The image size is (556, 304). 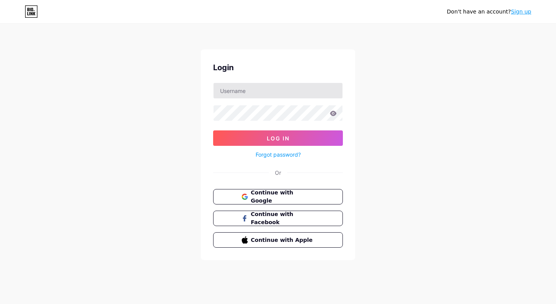 I want to click on span: Continue with Apple, so click(x=283, y=240).